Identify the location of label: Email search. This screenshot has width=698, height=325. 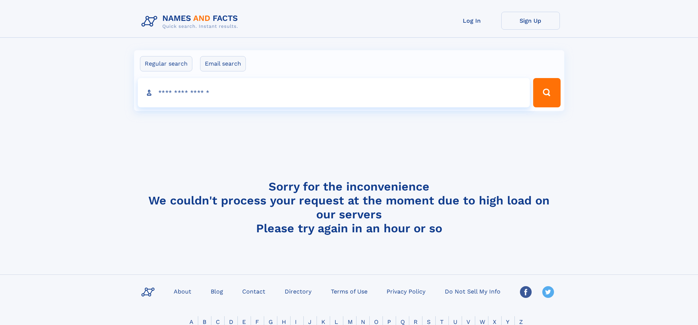
(223, 64).